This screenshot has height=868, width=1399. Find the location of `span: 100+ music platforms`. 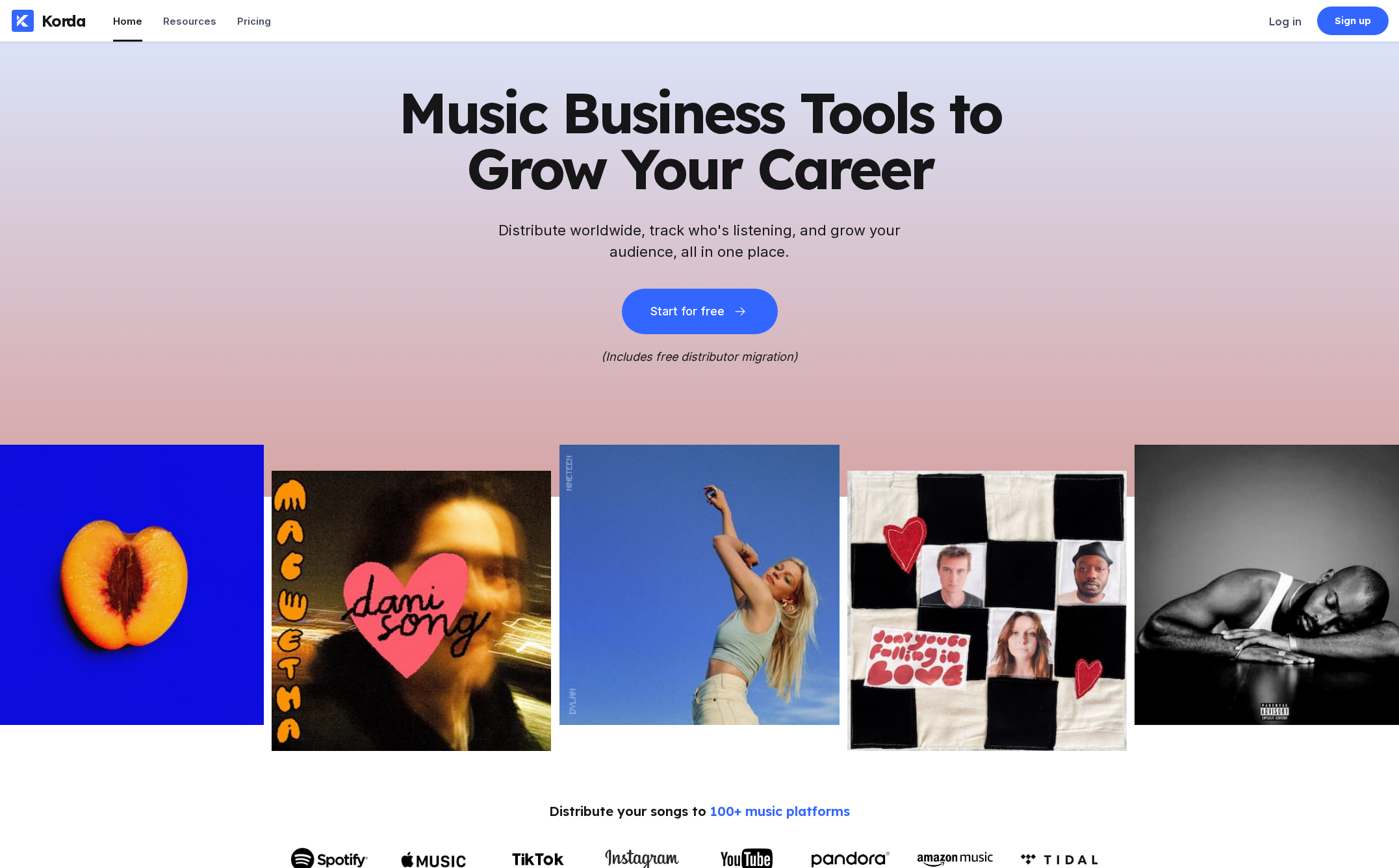

span: 100+ music platforms is located at coordinates (780, 811).